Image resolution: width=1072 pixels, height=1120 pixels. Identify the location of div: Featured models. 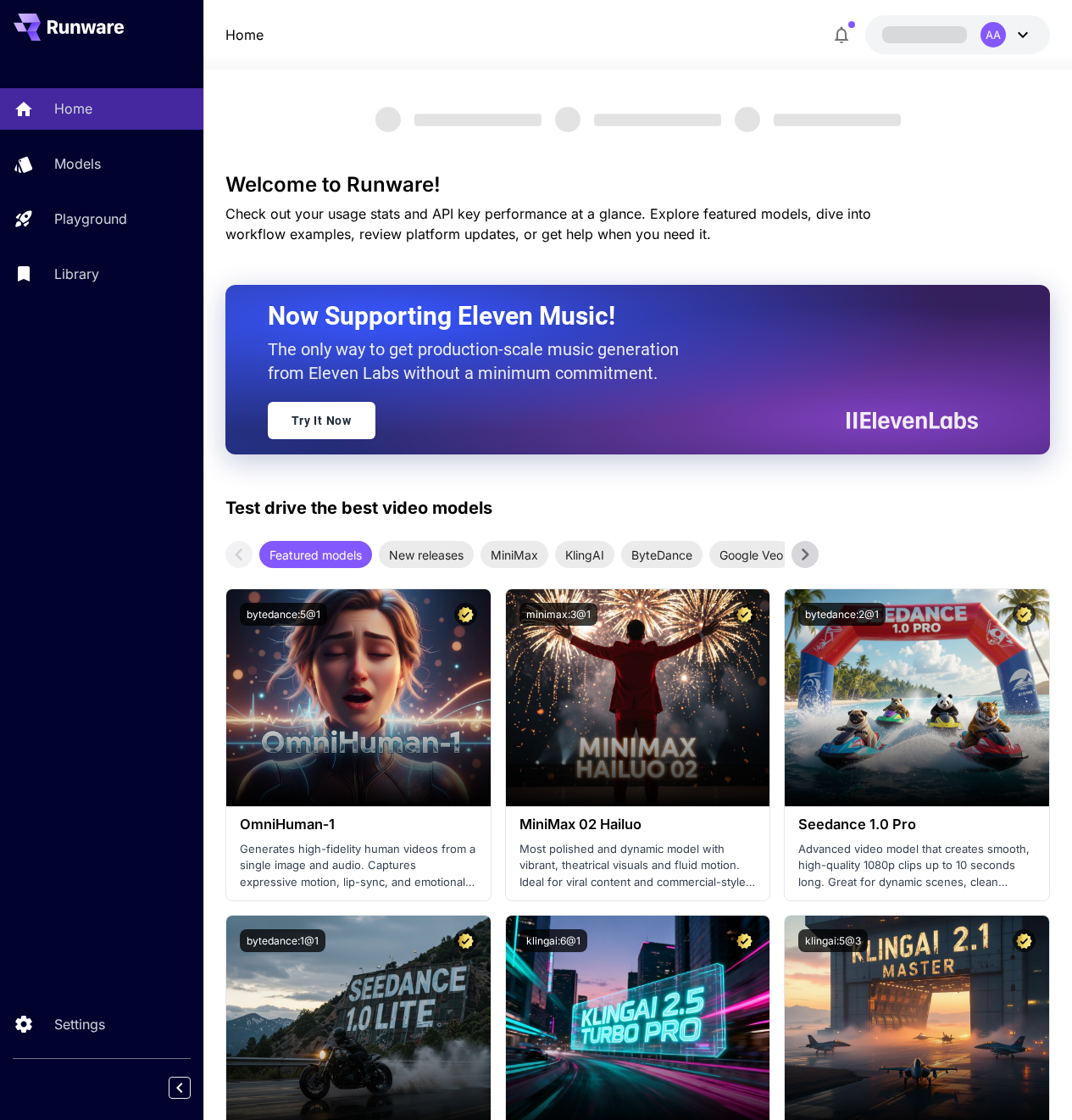
(316, 554).